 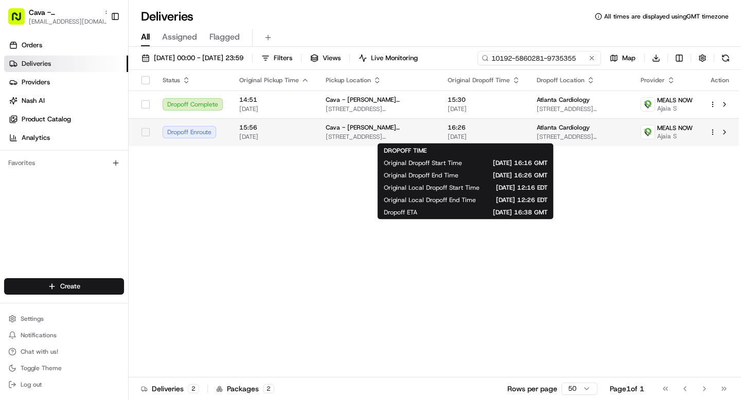 I want to click on span: Original Dropoff Time, so click(x=479, y=80).